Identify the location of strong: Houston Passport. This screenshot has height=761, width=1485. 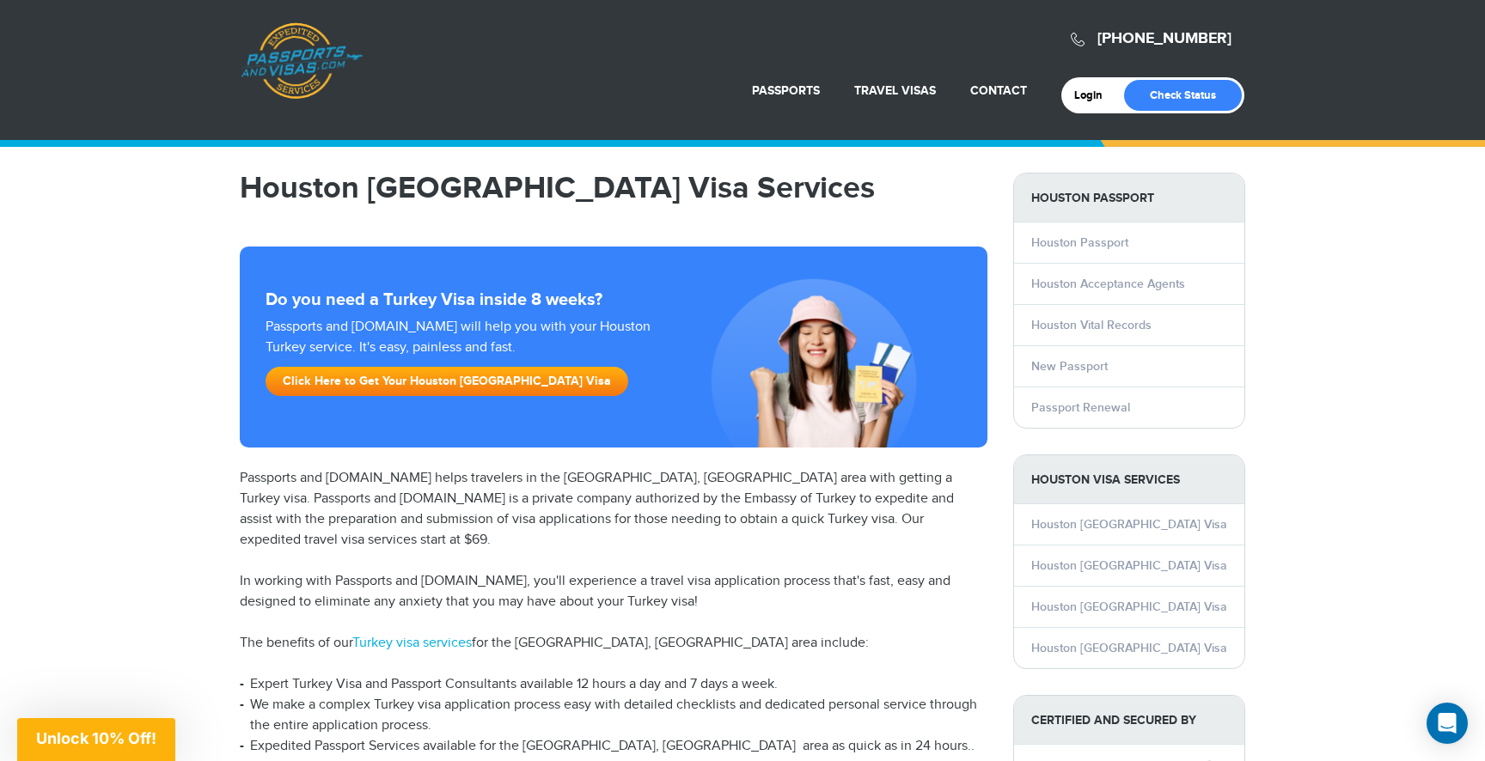
(1129, 198).